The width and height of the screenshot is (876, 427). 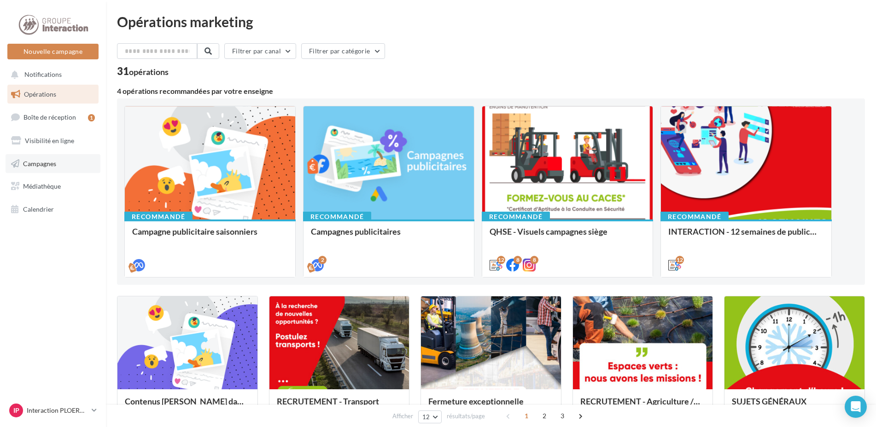 What do you see at coordinates (430, 417) in the screenshot?
I see `button: 12` at bounding box center [430, 417].